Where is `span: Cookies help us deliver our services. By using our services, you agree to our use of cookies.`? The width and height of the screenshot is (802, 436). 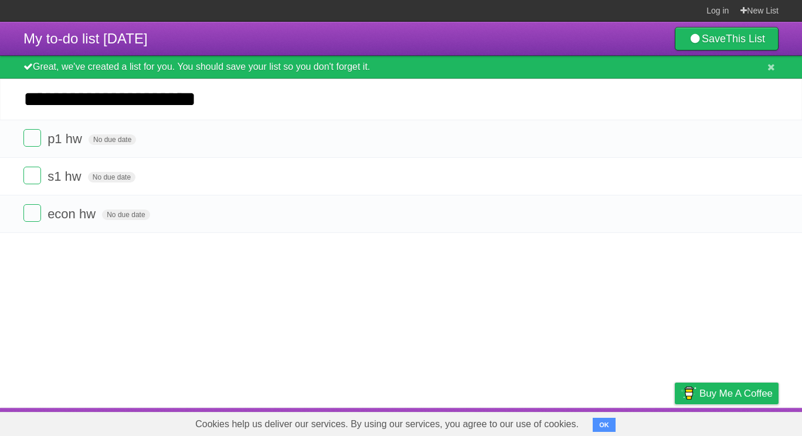
span: Cookies help us deliver our services. By using our services, you agree to our use of cookies. is located at coordinates (387, 424).